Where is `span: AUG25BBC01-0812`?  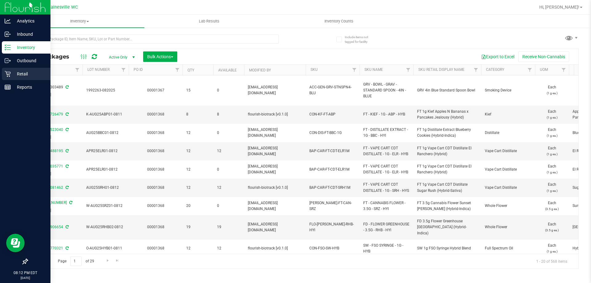
span: AUG25BBC01-0812 is located at coordinates (106, 133).